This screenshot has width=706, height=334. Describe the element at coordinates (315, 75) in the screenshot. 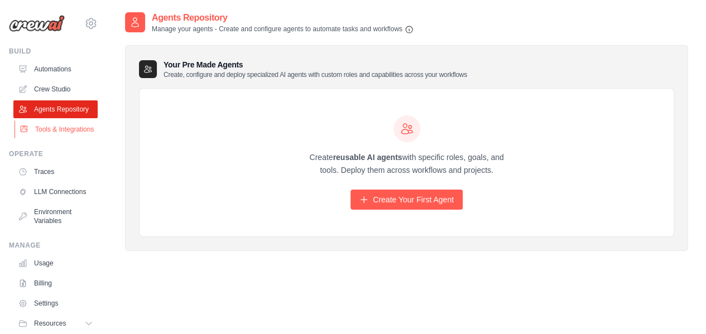

I see `p: Create, configure and deploy specialized AI agents with custom roles and capabilities across your...` at that location.